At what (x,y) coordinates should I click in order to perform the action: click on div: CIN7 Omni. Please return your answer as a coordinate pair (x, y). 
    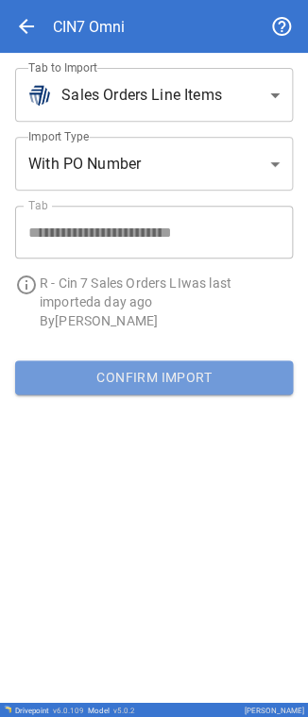
    Looking at the image, I should click on (89, 26).